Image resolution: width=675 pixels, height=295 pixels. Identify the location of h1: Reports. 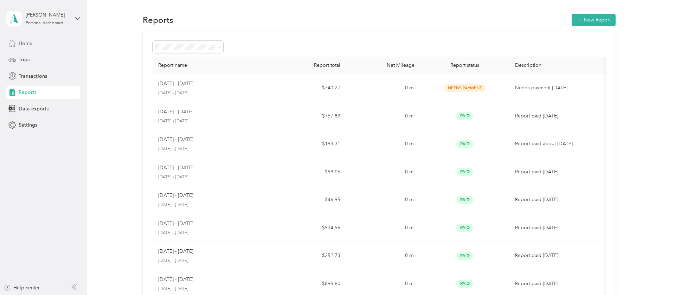
(158, 20).